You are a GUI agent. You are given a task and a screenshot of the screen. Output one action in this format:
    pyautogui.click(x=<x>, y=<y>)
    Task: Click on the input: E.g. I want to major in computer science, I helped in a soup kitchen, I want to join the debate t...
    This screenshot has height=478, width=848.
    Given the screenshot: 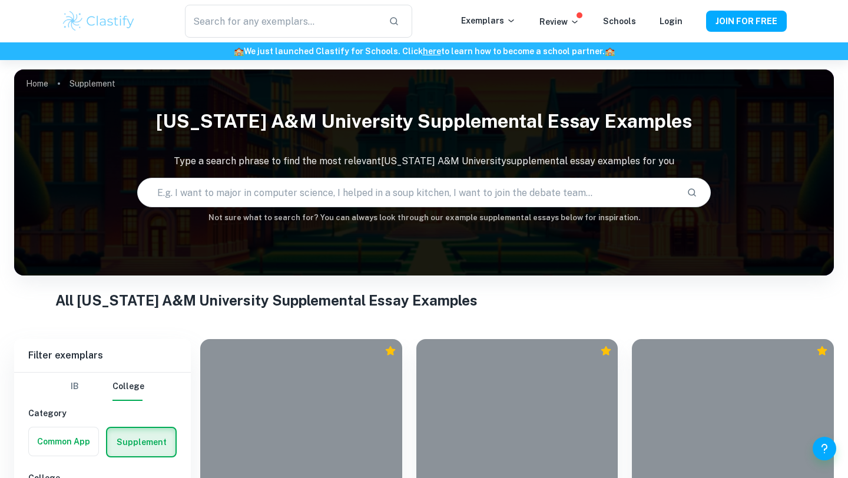 What is the action you would take?
    pyautogui.click(x=407, y=193)
    